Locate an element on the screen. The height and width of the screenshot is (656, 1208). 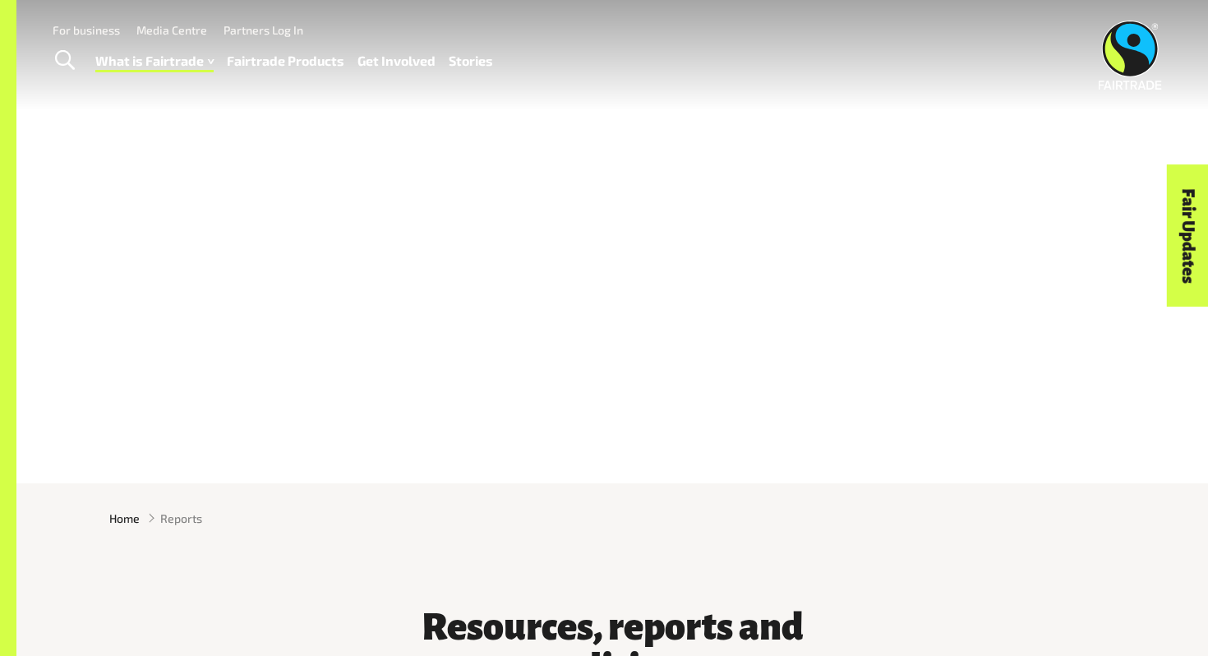
img: Fairtrade Australia New Zealand logo is located at coordinates (1130, 55).